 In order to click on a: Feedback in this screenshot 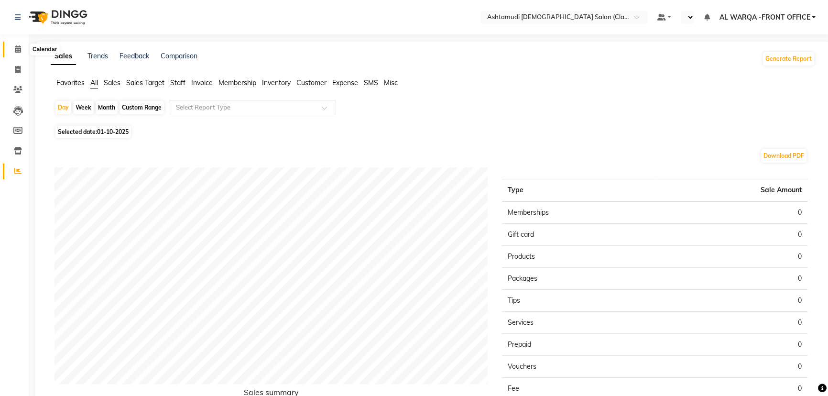, I will do `click(134, 56)`.